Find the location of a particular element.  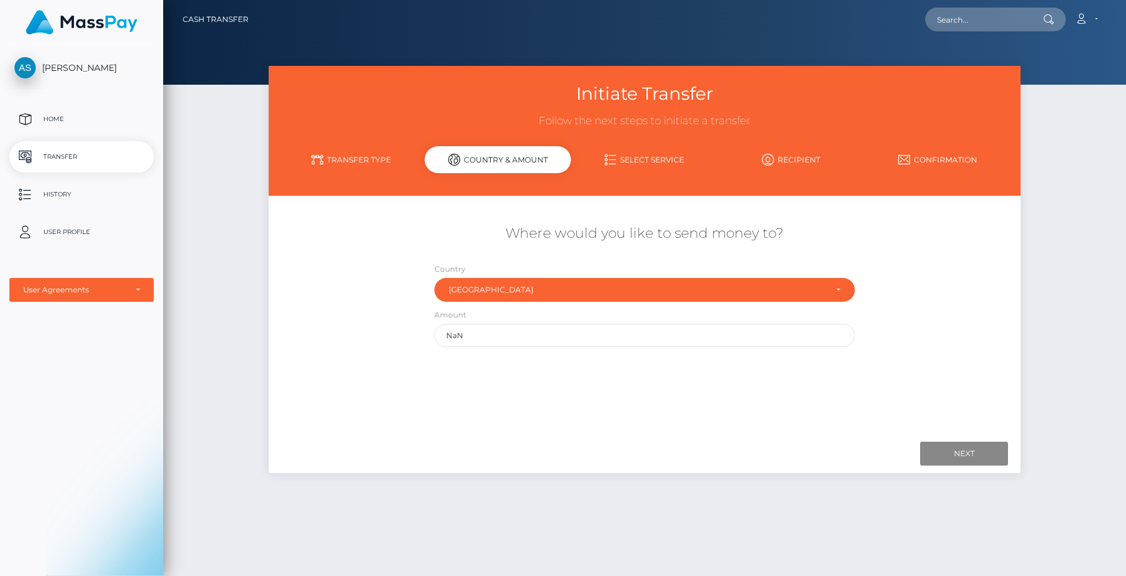

a: Cash Transfer is located at coordinates (215, 19).